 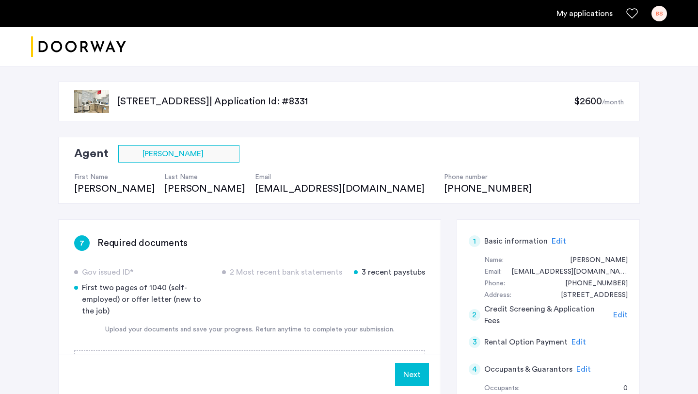 What do you see at coordinates (585, 14) in the screenshot?
I see `a: My application` at bounding box center [585, 14].